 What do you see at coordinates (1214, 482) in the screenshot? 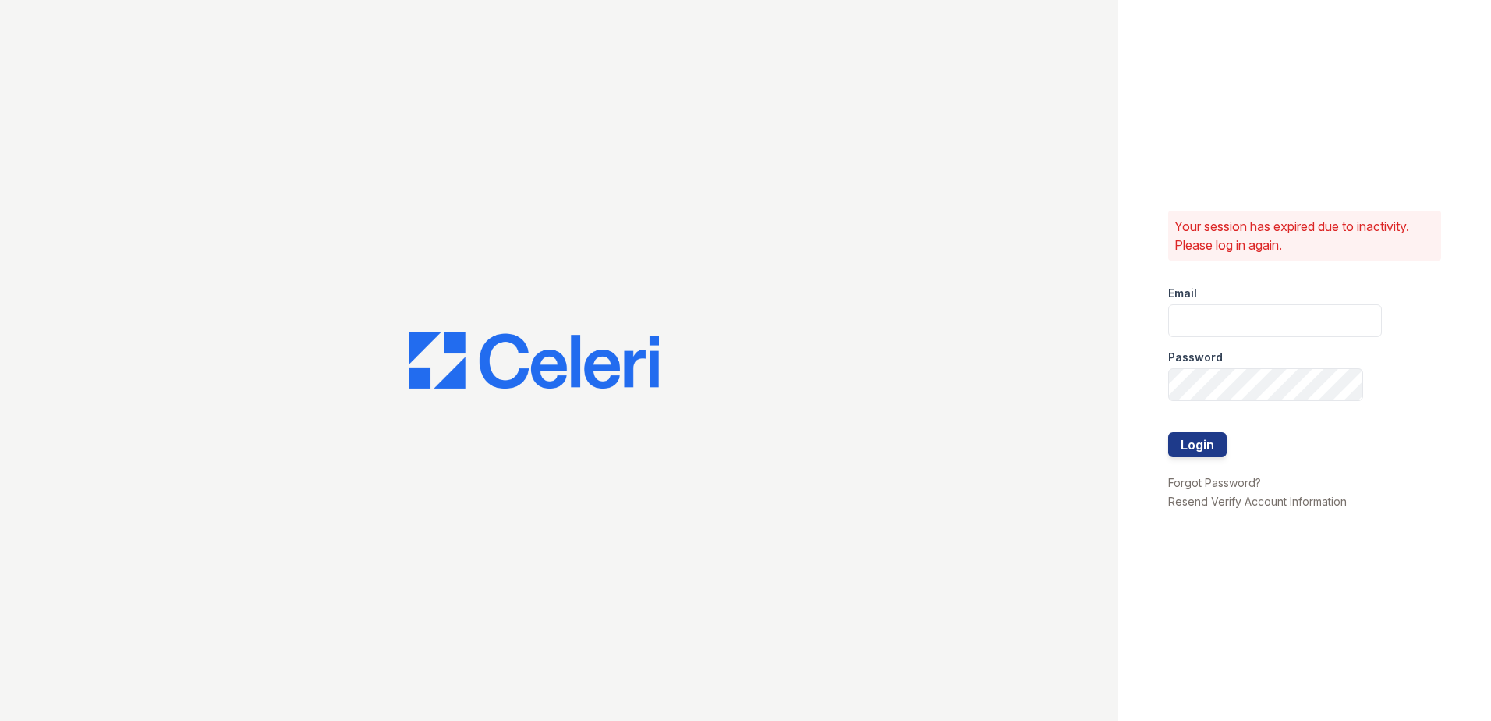
I see `a: Forgot Password?` at bounding box center [1214, 482].